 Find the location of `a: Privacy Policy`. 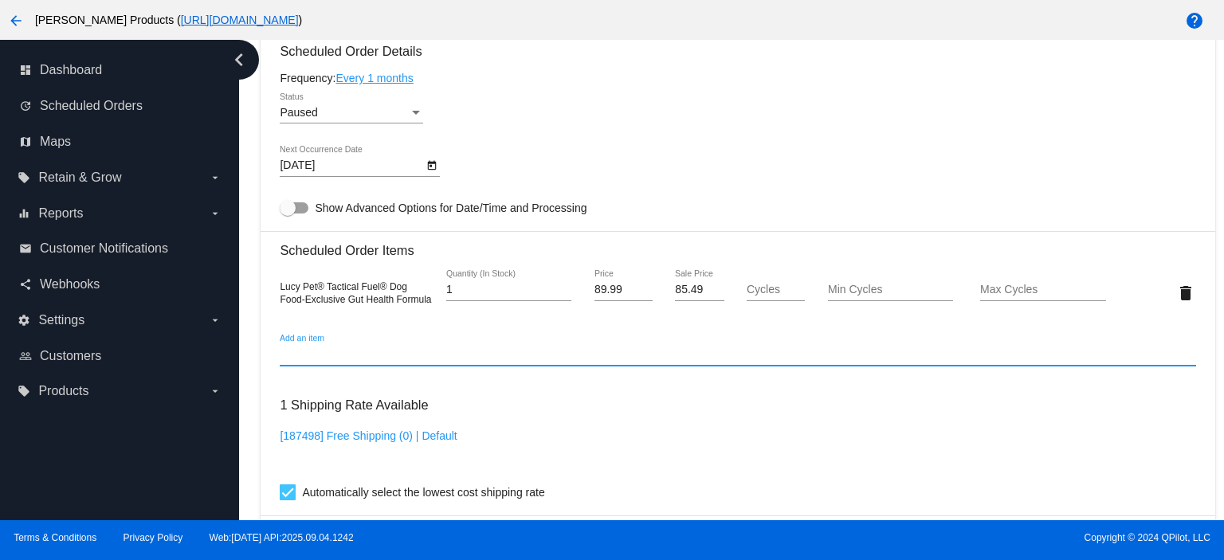

a: Privacy Policy is located at coordinates (153, 538).